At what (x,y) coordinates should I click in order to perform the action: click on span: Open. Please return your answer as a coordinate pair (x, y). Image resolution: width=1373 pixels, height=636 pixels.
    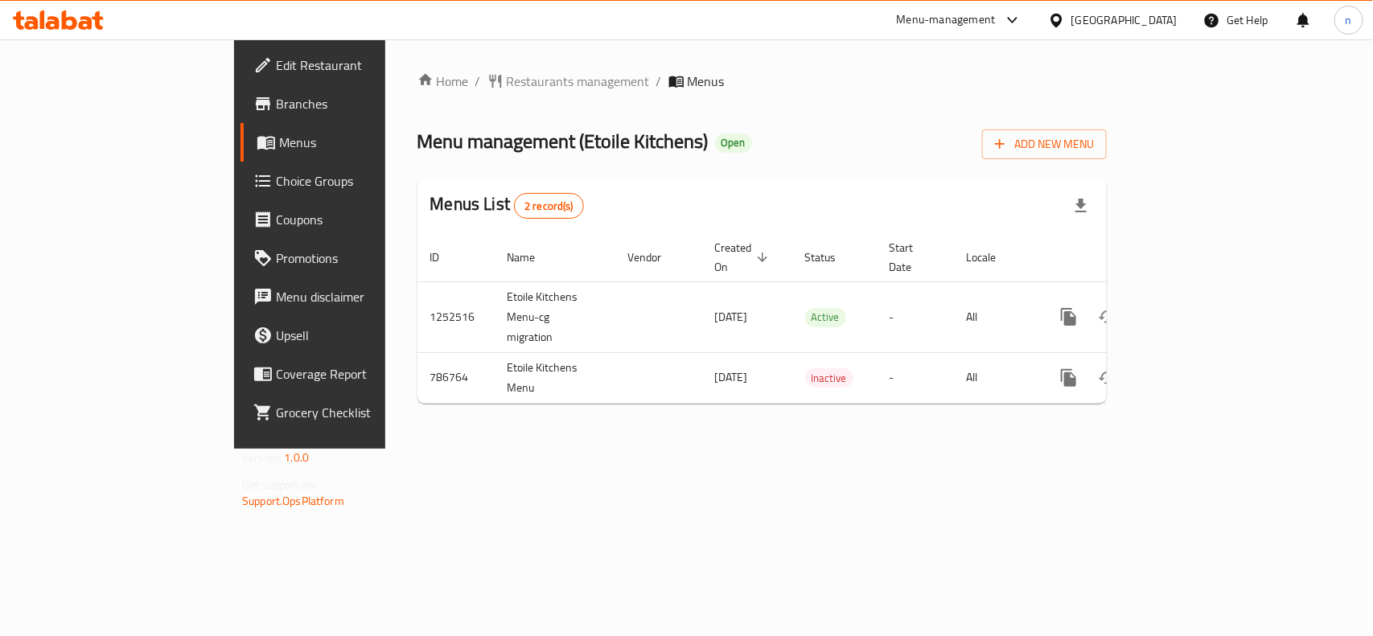
    Looking at the image, I should click on (734, 142).